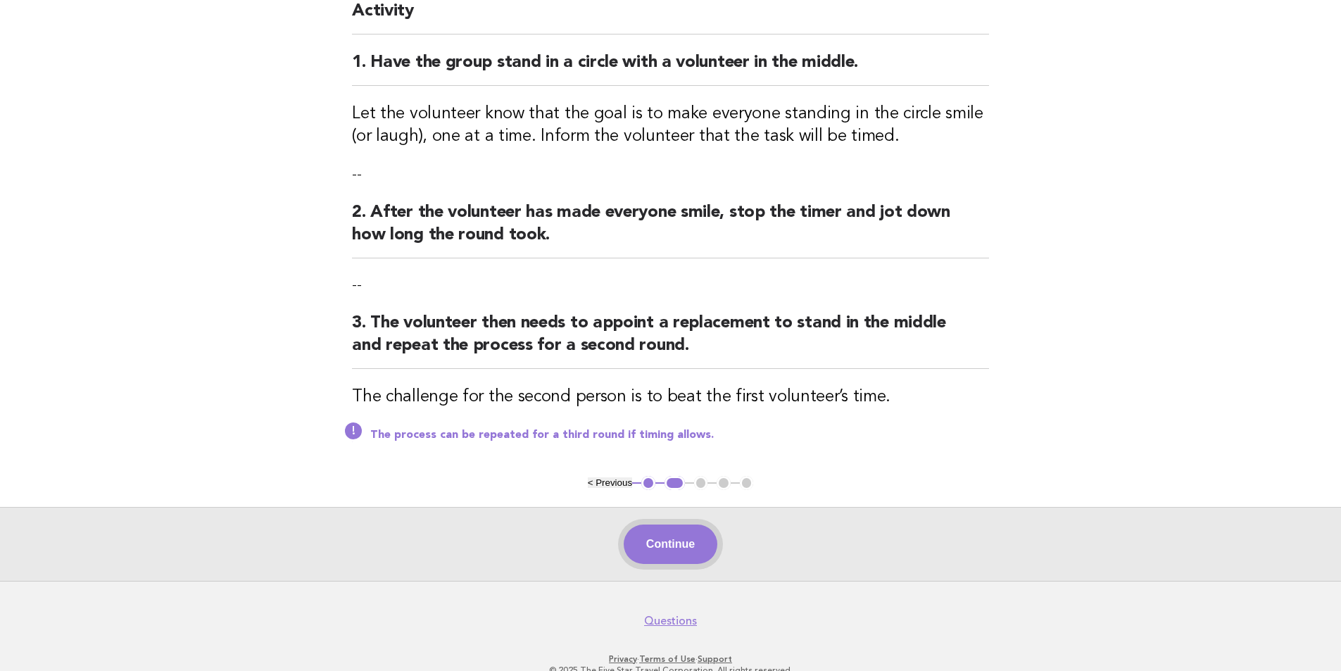  I want to click on a: Terms of Use, so click(668, 659).